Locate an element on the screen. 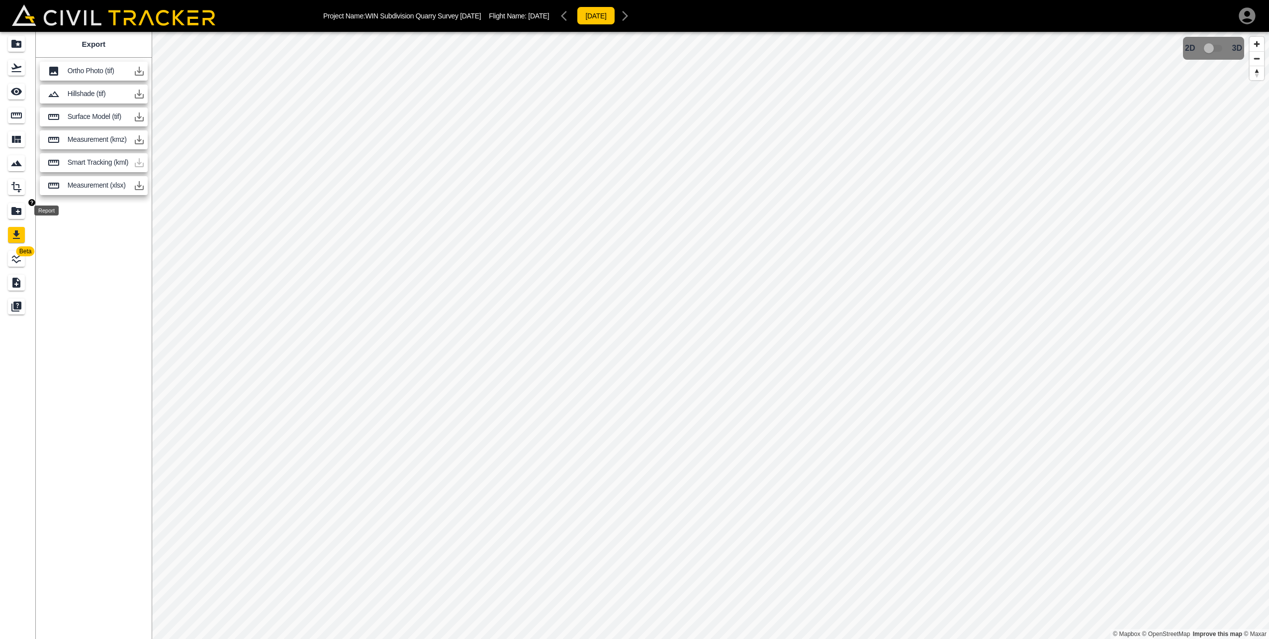  span: 3D is located at coordinates (1238, 48).